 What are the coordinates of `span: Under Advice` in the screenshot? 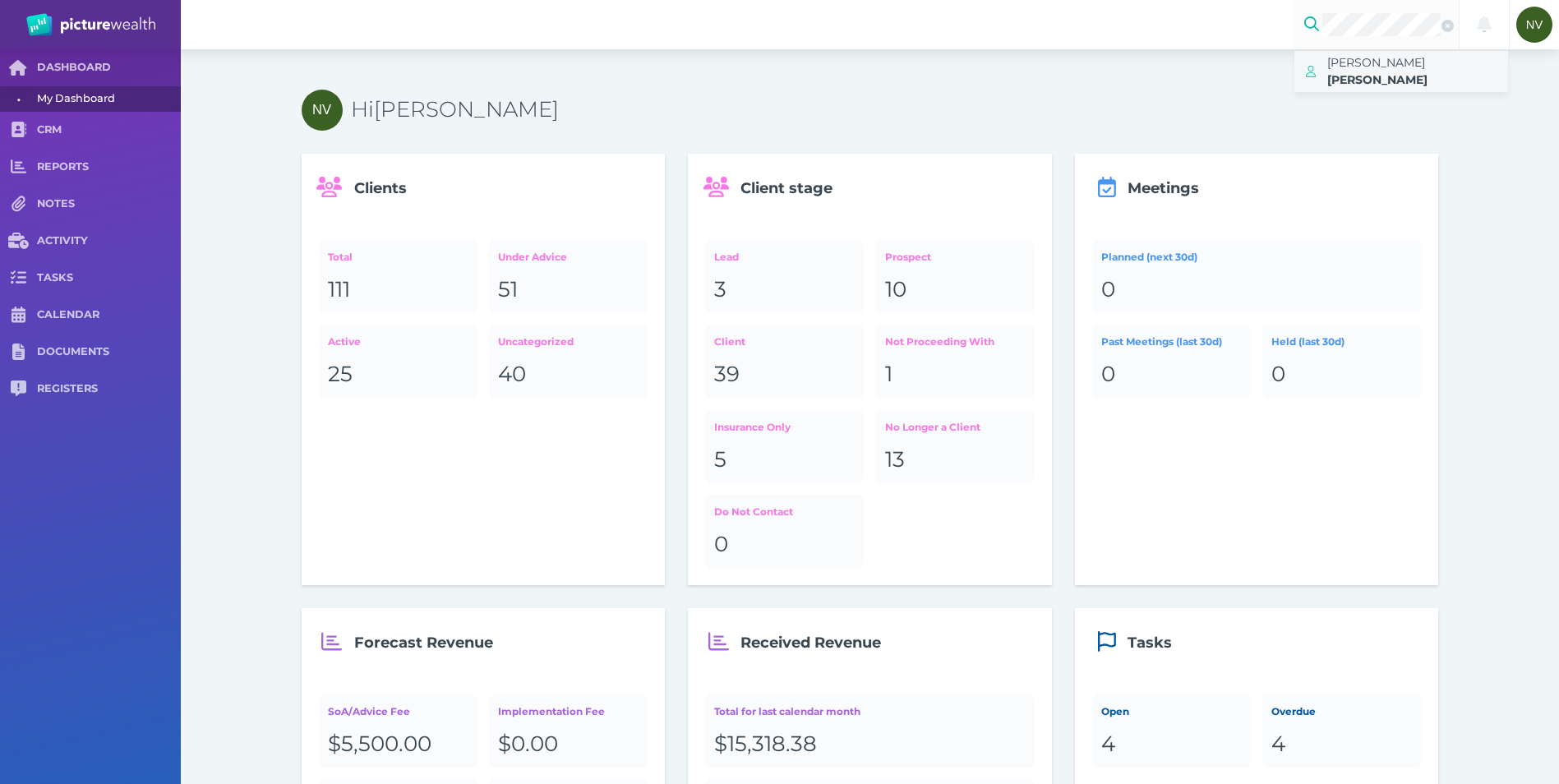 It's located at (533, 256).